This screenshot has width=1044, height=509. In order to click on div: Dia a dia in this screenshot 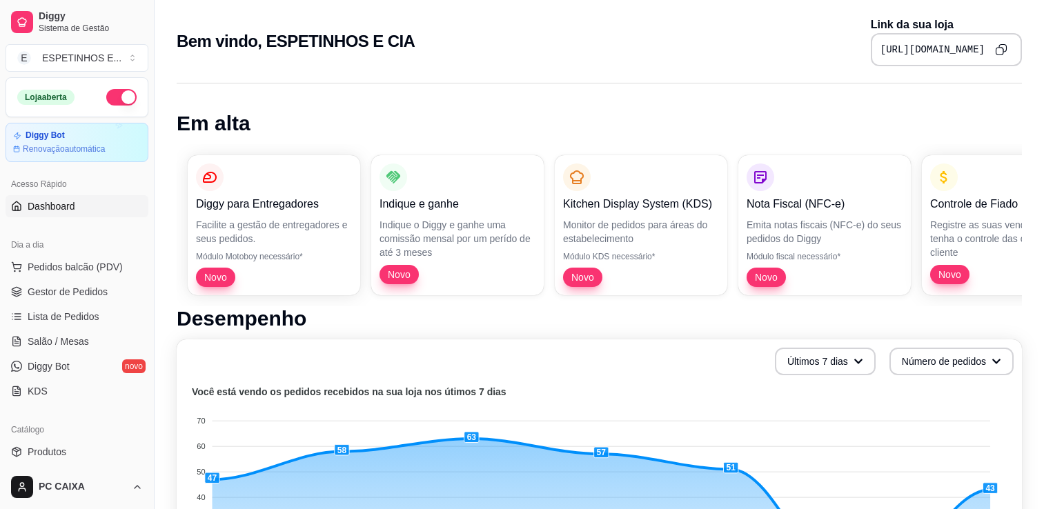, I will do `click(77, 245)`.